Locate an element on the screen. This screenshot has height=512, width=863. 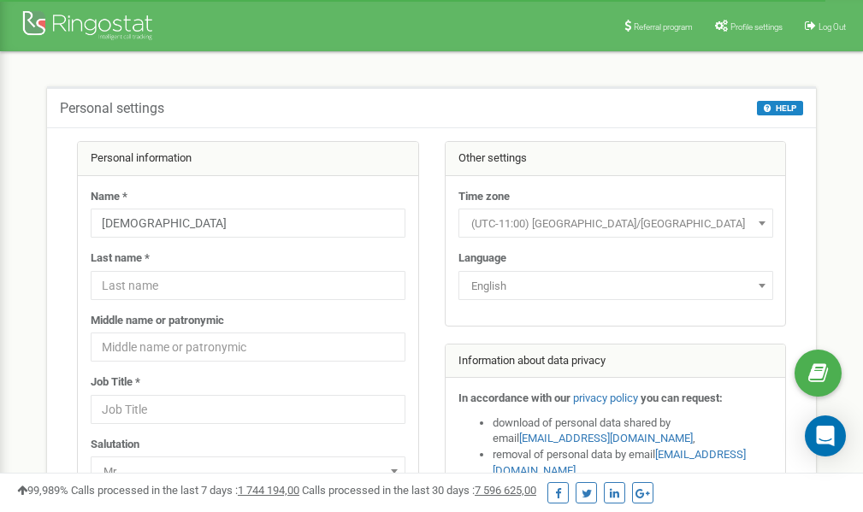
span: English is located at coordinates (616, 286).